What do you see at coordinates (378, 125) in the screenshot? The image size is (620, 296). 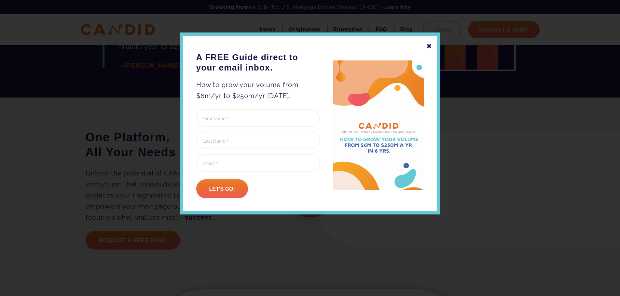 I see `img: A FREE Guide direct to your email inbox.` at bounding box center [378, 125].